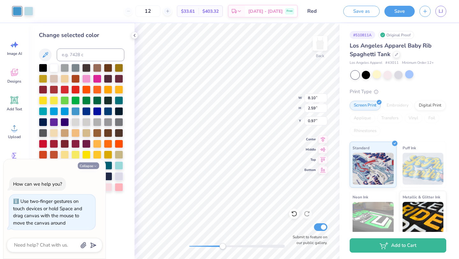 Image resolution: width=459 pixels, height=259 pixels. Describe the element at coordinates (14, 54) in the screenshot. I see `span: Image AI` at that location.